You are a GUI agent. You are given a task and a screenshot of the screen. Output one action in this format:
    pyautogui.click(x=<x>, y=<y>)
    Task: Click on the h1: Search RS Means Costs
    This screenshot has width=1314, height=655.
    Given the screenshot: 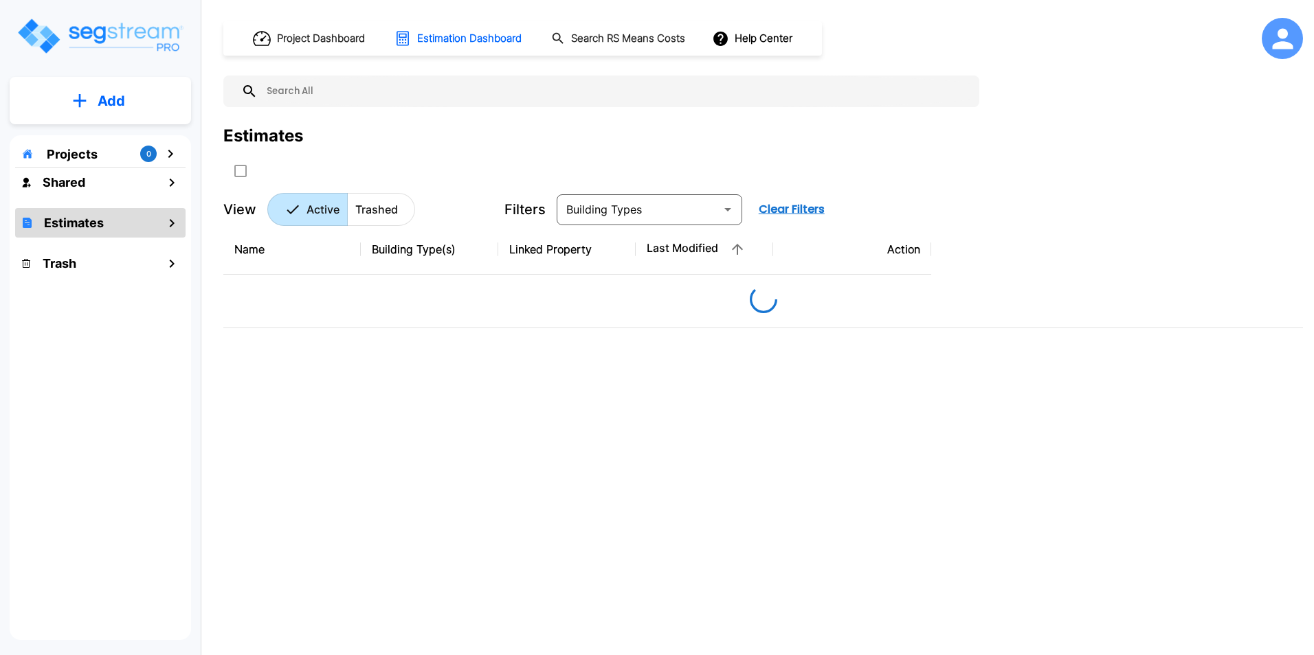 What is the action you would take?
    pyautogui.click(x=628, y=38)
    